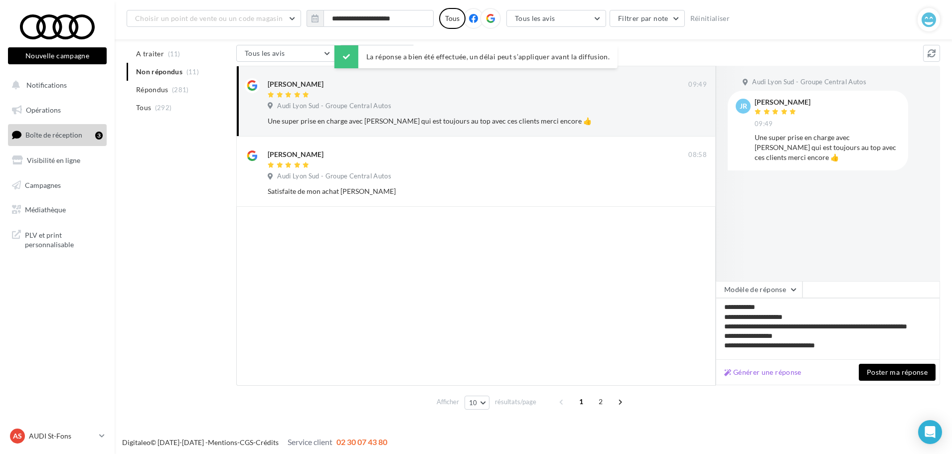  Describe the element at coordinates (57, 56) in the screenshot. I see `button: Nouvelle campagne` at that location.